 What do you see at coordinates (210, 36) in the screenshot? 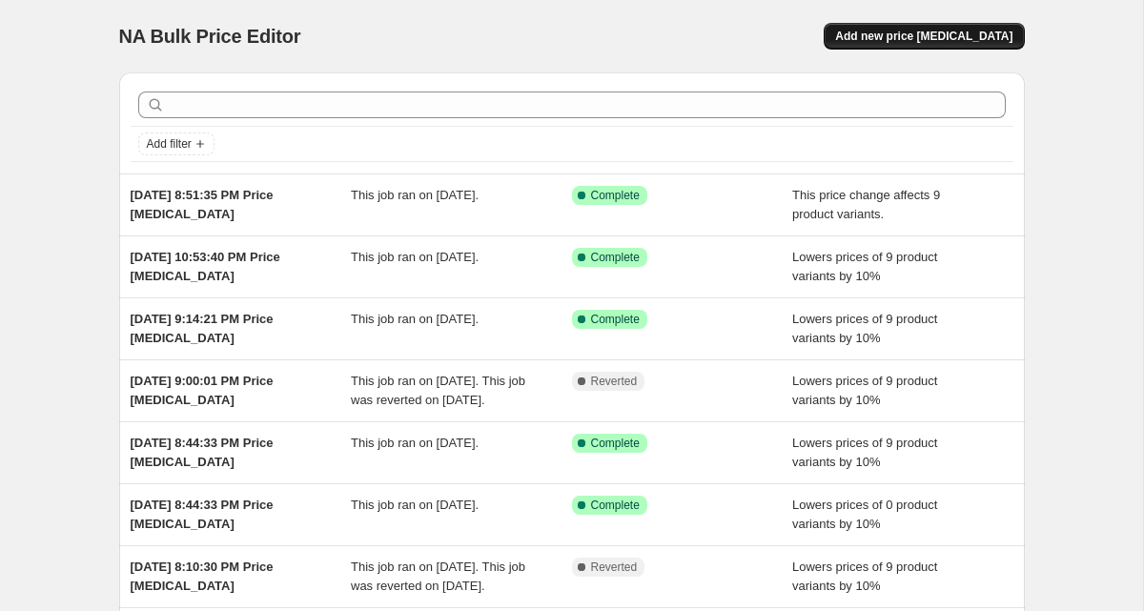
I see `span: NA Bulk Price Editor` at bounding box center [210, 36].